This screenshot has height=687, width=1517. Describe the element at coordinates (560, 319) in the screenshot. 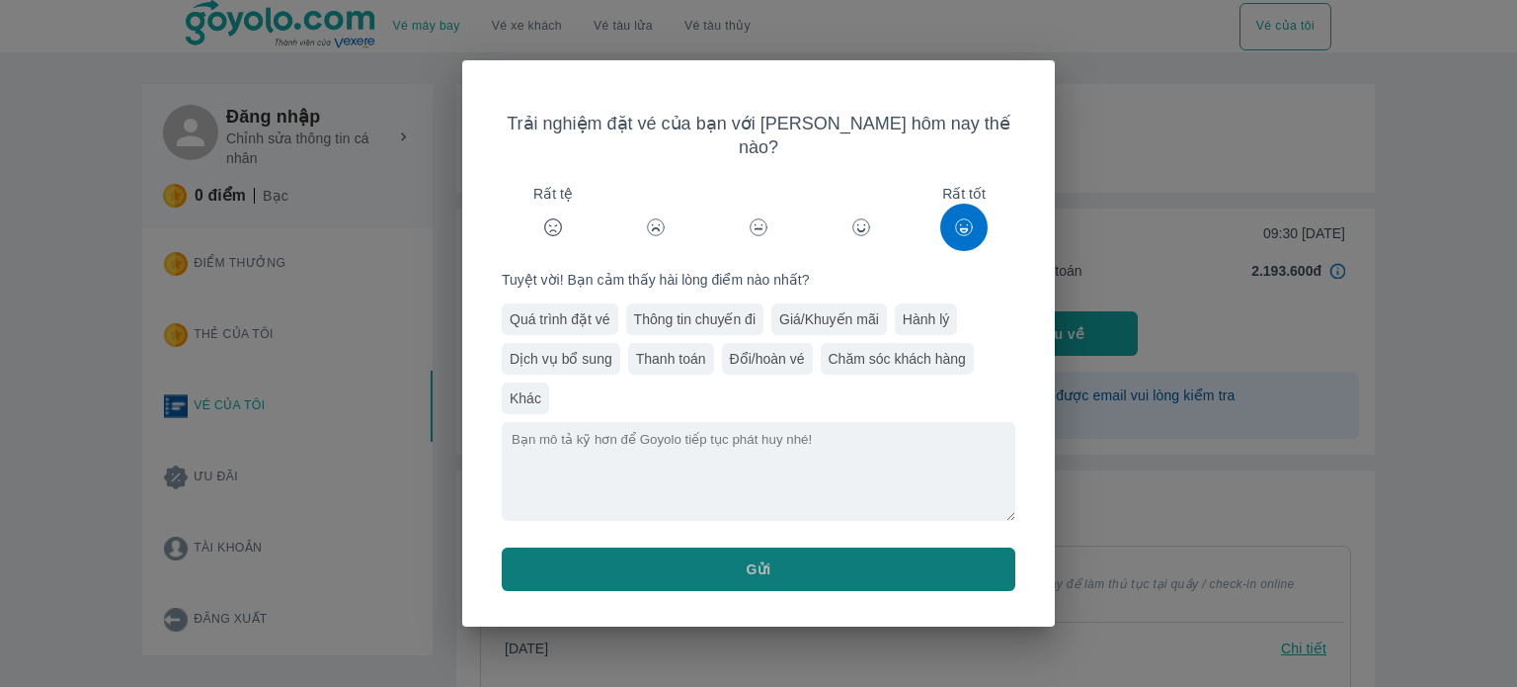

I see `div: Quá trình đặt vé` at that location.